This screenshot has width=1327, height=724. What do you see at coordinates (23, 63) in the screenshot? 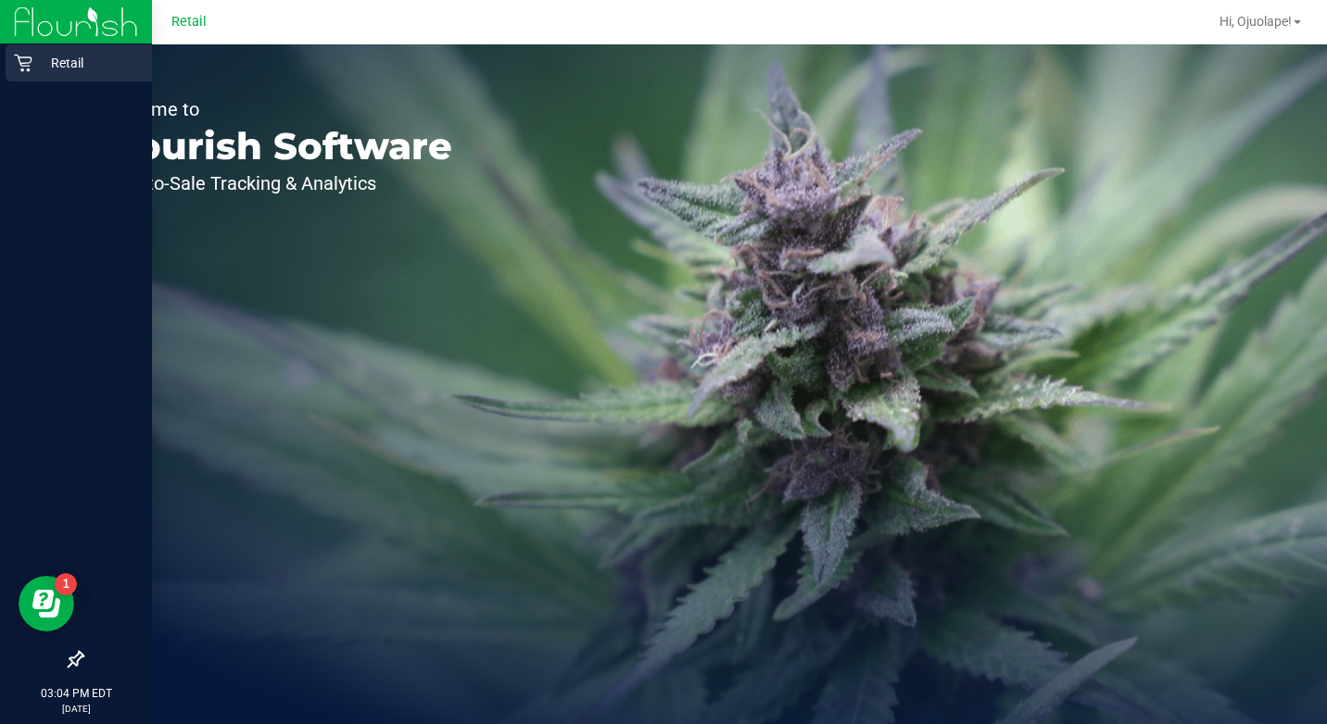
I see `inline-svg: Retail` at bounding box center [23, 63].